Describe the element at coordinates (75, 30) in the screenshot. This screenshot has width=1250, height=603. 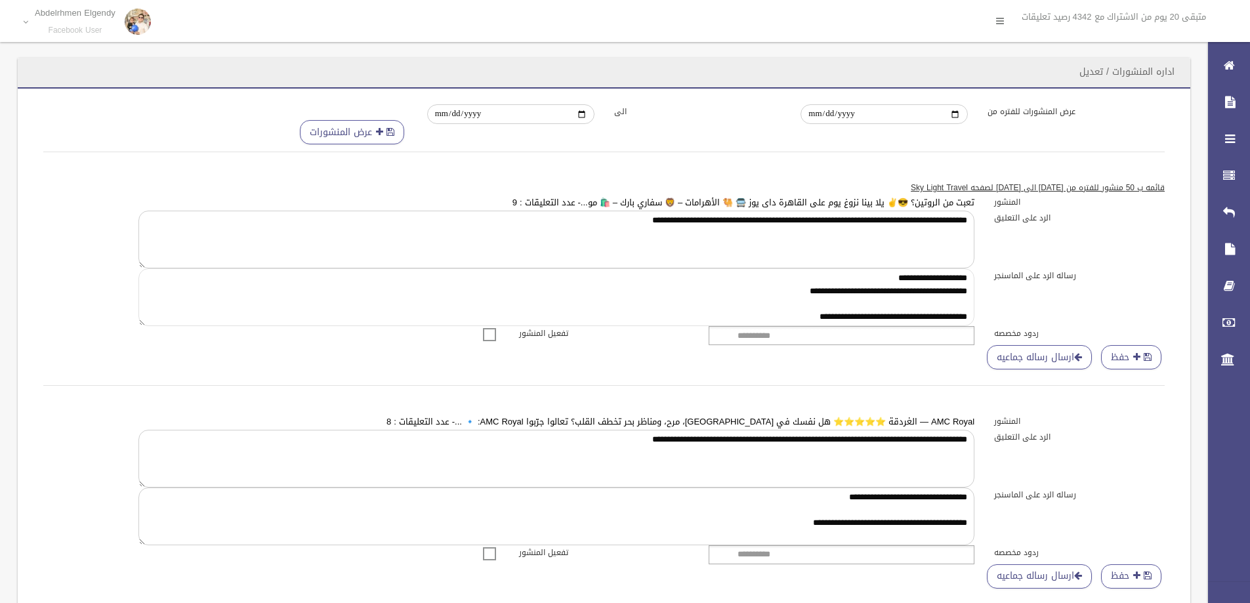
I see `small: Facebook User` at that location.